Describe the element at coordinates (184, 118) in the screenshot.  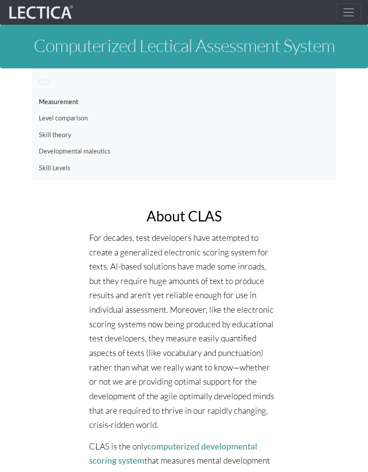
I see `a: Level comparison` at that location.